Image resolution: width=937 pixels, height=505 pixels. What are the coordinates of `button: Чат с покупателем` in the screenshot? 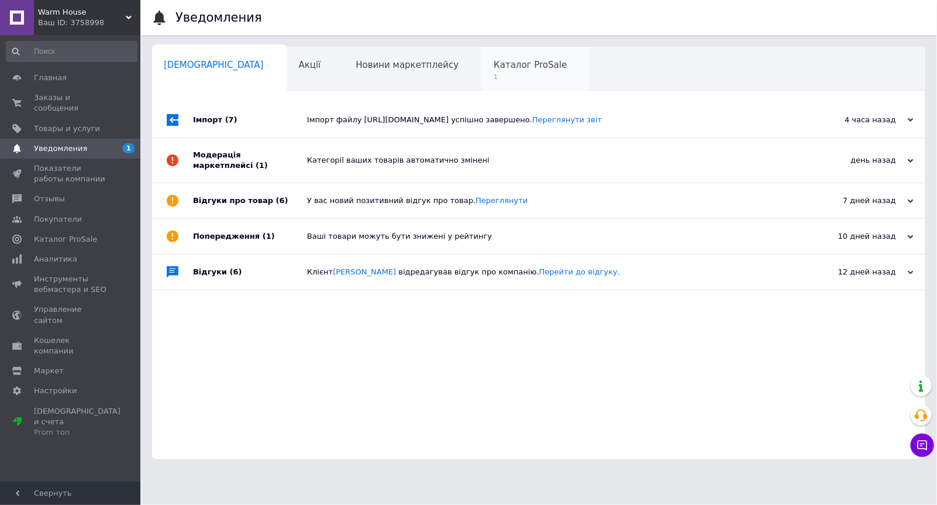 It's located at (922, 445).